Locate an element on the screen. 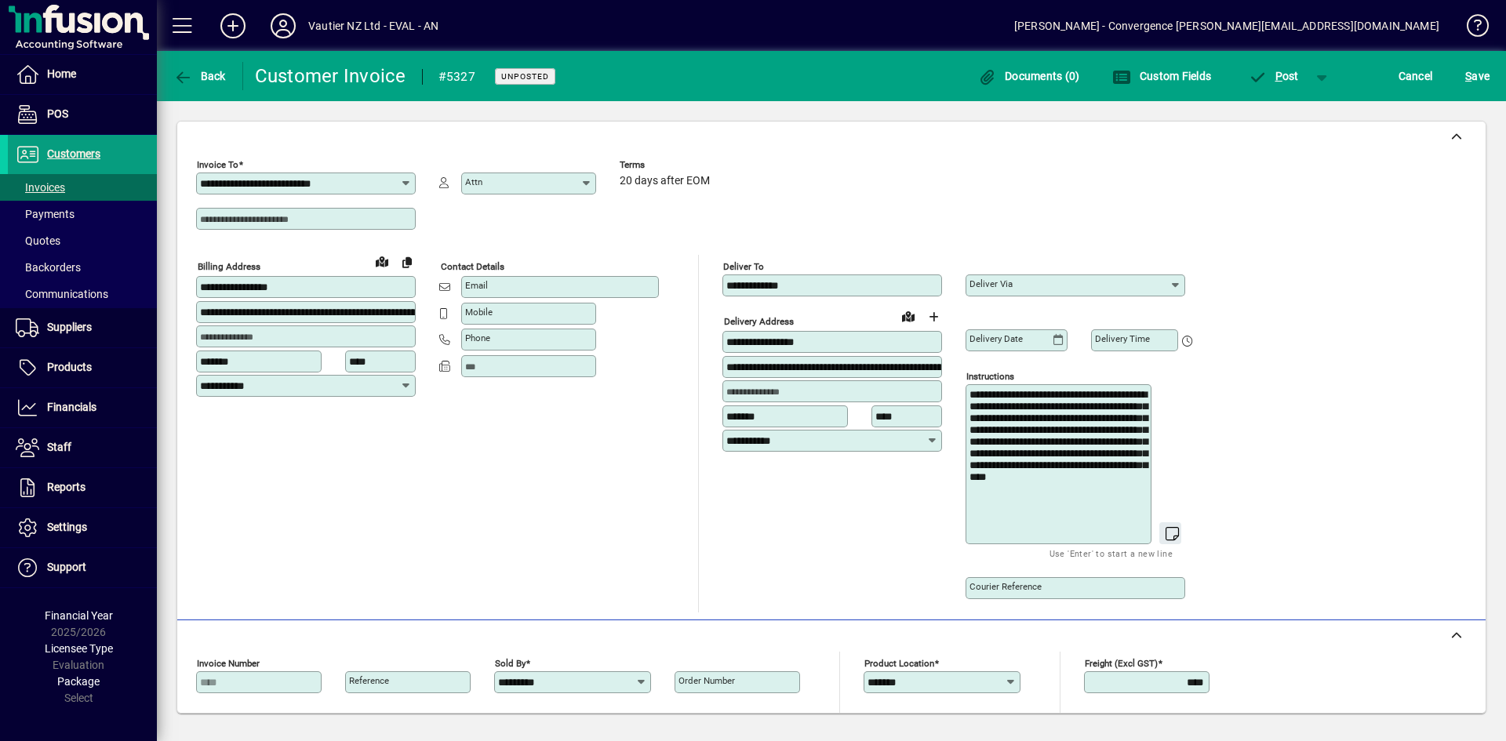 This screenshot has height=741, width=1506. span: Licensee Type is located at coordinates (78, 649).